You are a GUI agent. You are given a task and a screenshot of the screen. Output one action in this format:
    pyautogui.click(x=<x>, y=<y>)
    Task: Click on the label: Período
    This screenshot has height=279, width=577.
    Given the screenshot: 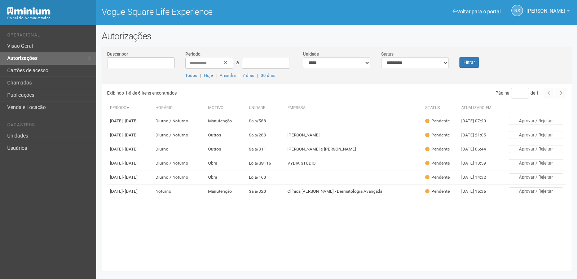 What is the action you would take?
    pyautogui.click(x=193, y=54)
    